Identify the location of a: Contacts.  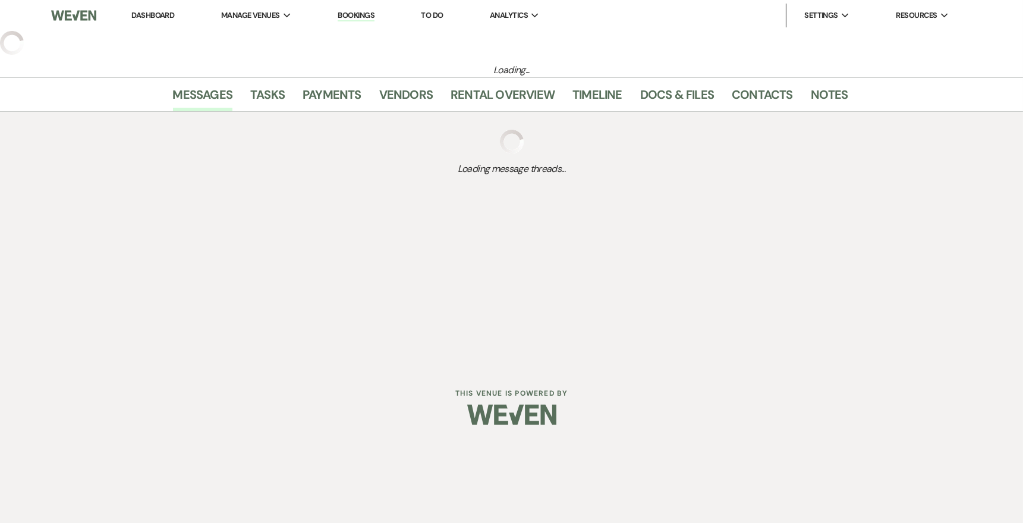
(762, 98).